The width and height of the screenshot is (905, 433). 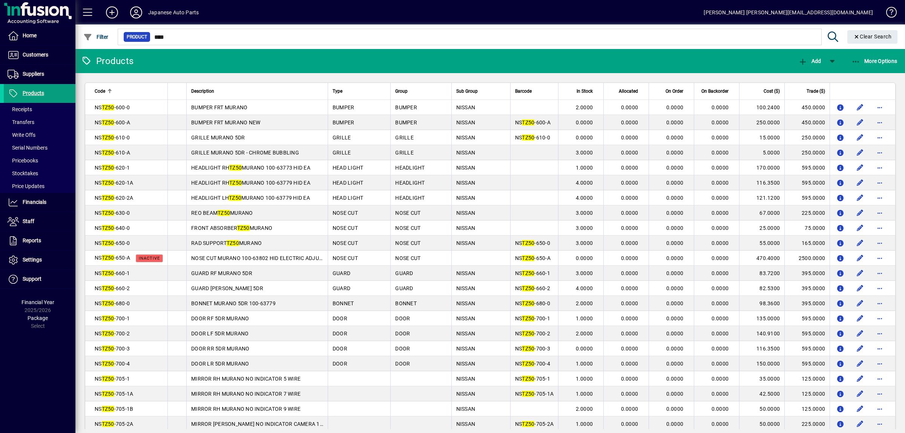 I want to click on a: Settings, so click(x=40, y=260).